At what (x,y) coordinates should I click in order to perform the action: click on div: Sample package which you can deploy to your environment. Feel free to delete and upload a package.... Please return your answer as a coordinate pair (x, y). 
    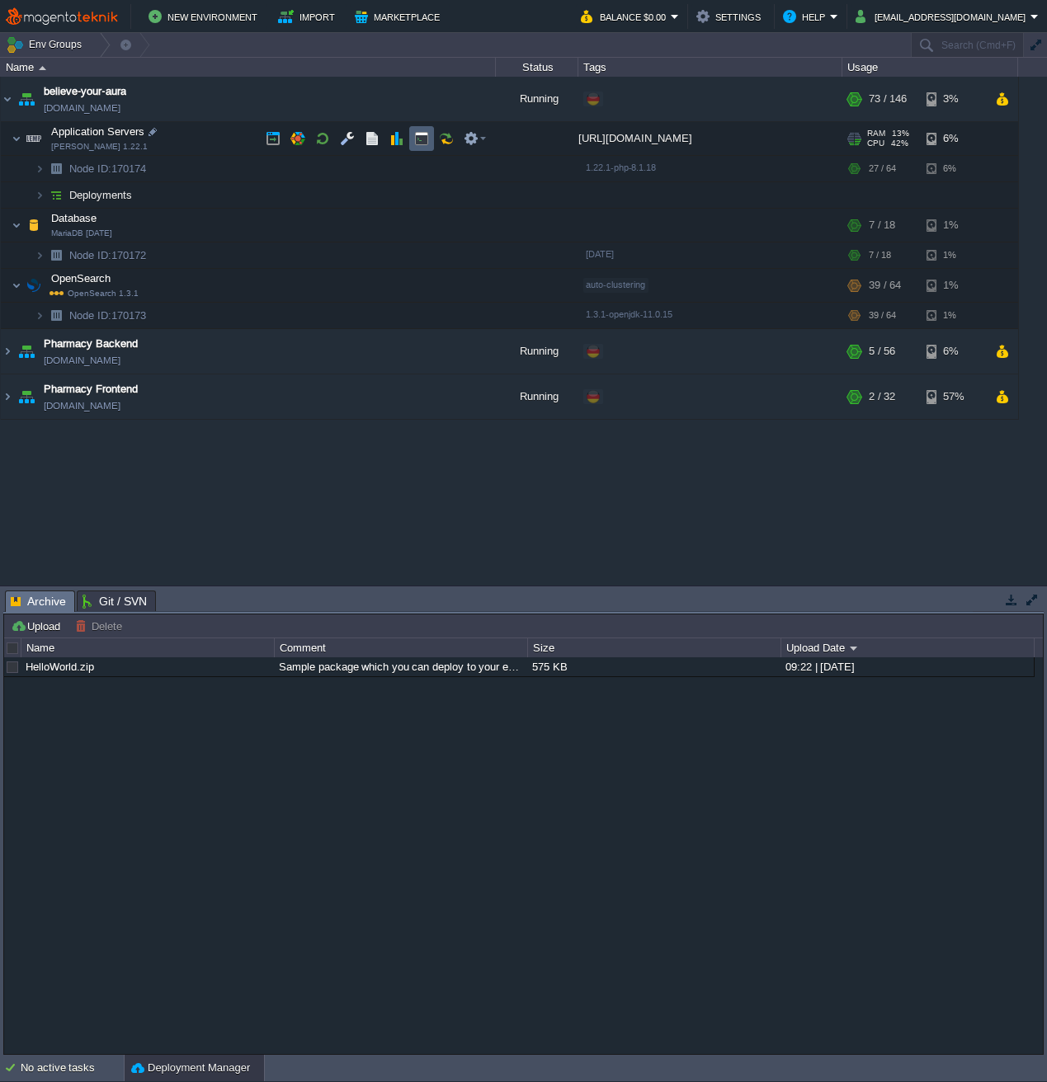
    Looking at the image, I should click on (400, 667).